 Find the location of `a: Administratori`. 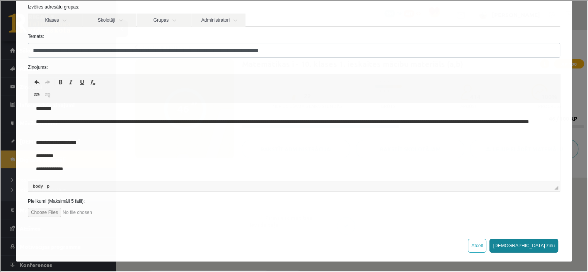

a: Administratori is located at coordinates (218, 19).